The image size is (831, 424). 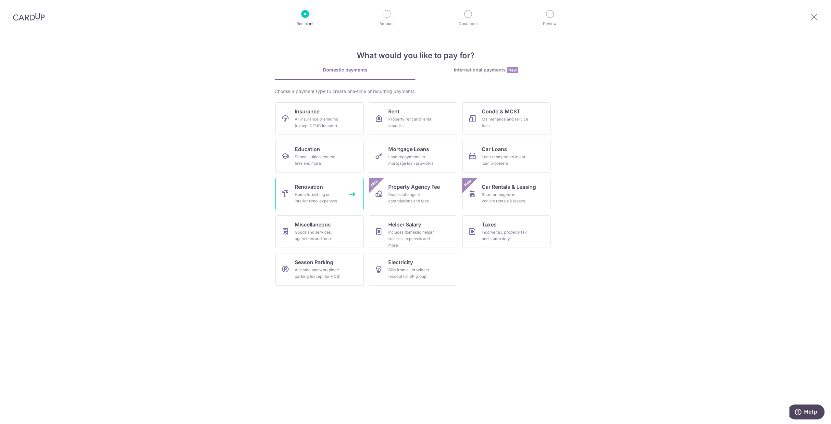 What do you see at coordinates (318, 273) in the screenshot?
I see `div: All home and workplace parking (except for HDB)` at bounding box center [318, 273].